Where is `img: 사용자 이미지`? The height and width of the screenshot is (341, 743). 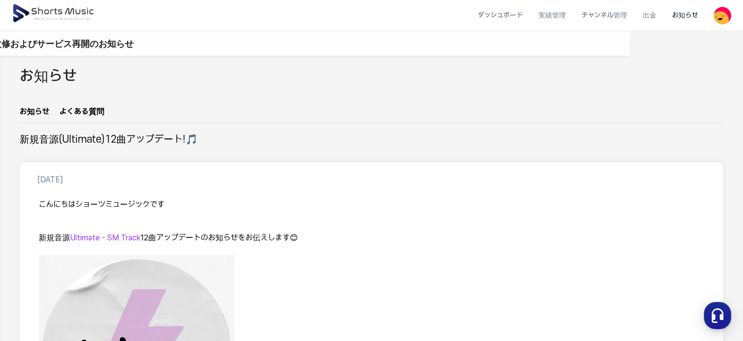
img: 사용자 이미지 is located at coordinates (722, 16).